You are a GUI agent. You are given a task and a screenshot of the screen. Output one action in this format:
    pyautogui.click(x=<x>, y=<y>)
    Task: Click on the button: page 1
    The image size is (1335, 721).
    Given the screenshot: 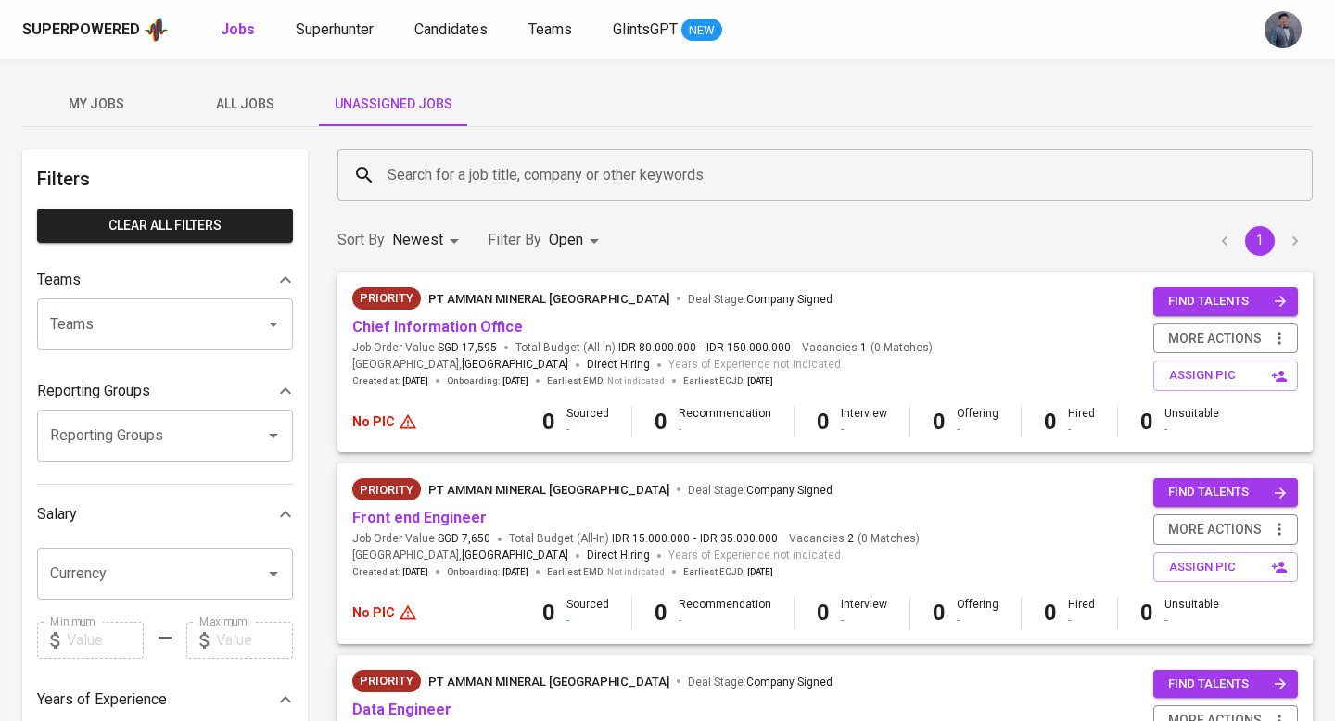 What is the action you would take?
    pyautogui.click(x=1260, y=241)
    